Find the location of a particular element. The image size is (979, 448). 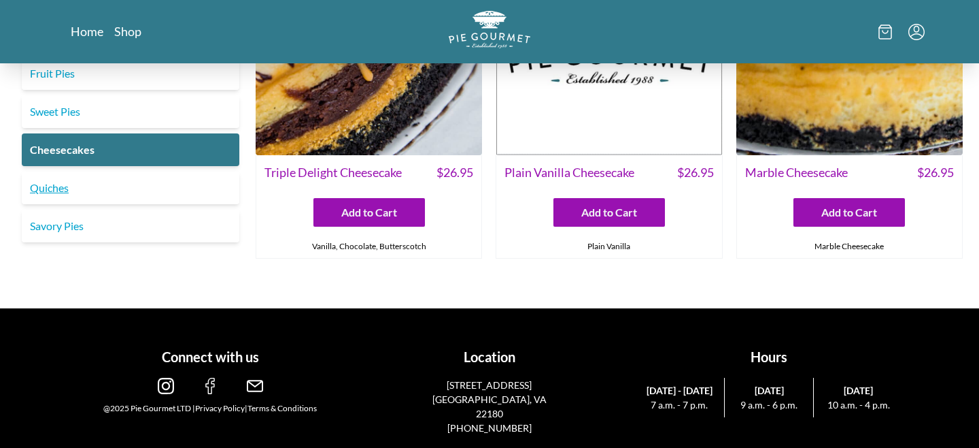

img: instagram is located at coordinates (166, 386).